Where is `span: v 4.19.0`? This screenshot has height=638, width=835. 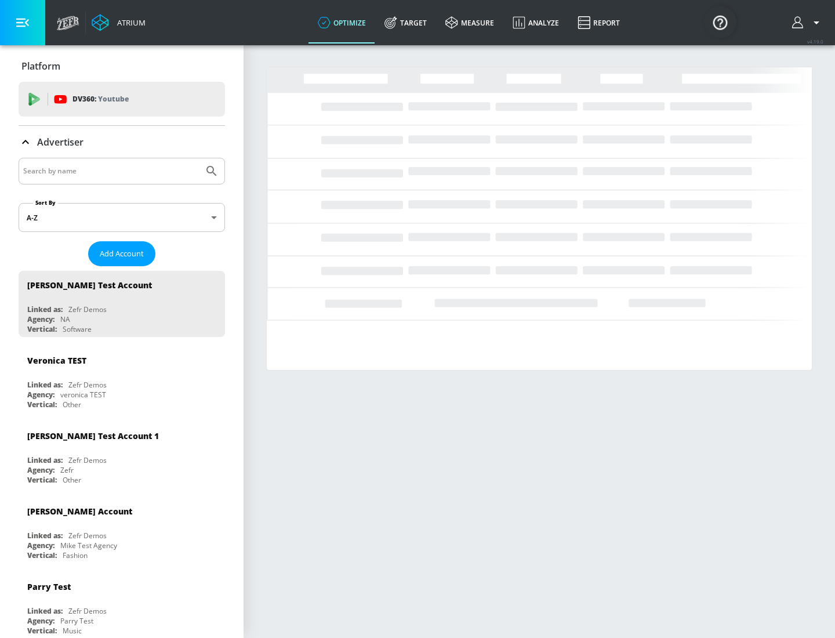 span: v 4.19.0 is located at coordinates (815, 41).